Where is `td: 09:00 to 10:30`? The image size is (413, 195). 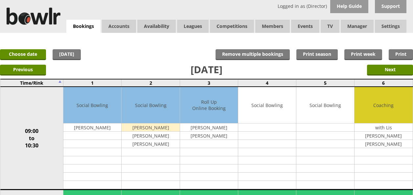 td: 09:00 to 10:30 is located at coordinates (32, 138).